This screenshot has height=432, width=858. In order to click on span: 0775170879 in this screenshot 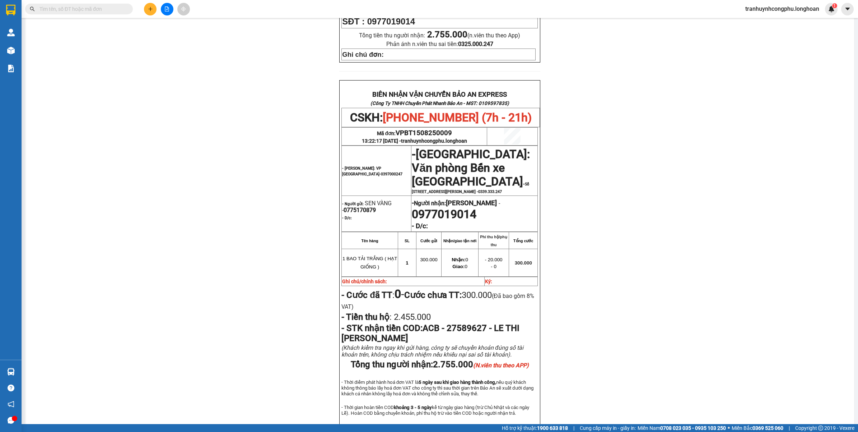, I will do `click(360, 210)`.